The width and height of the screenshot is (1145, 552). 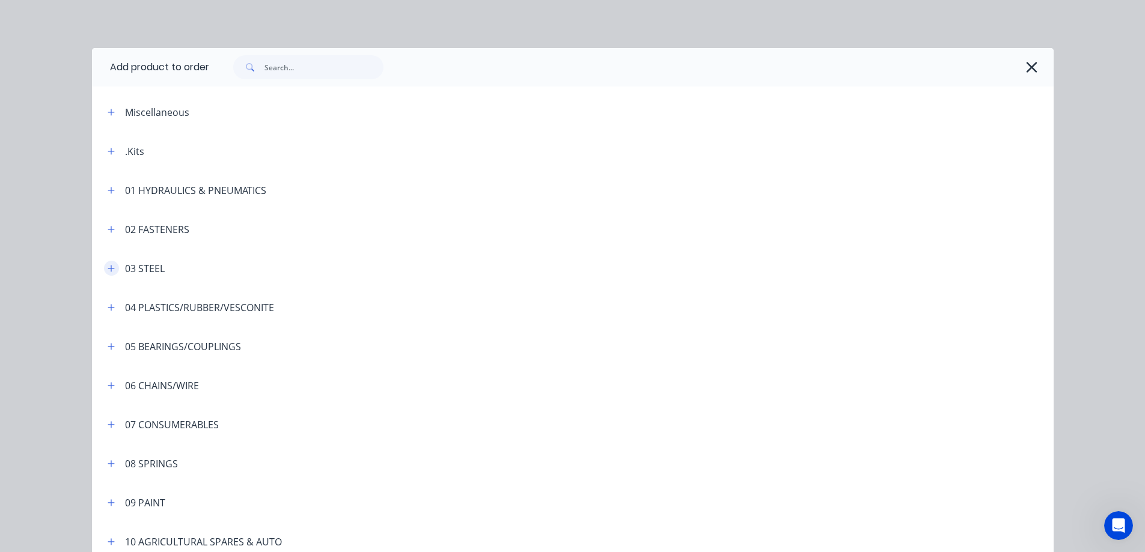 I want to click on div: 03 STEEL, so click(x=145, y=269).